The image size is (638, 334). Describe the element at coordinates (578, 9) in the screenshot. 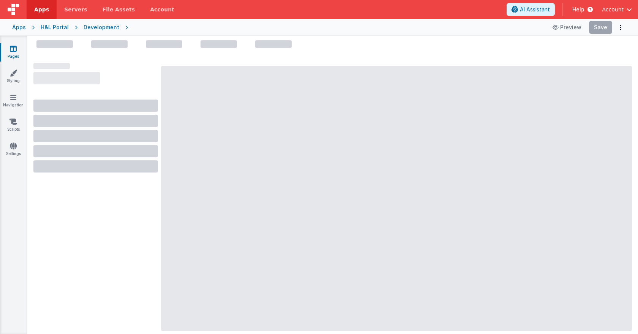

I see `span: Help` at that location.